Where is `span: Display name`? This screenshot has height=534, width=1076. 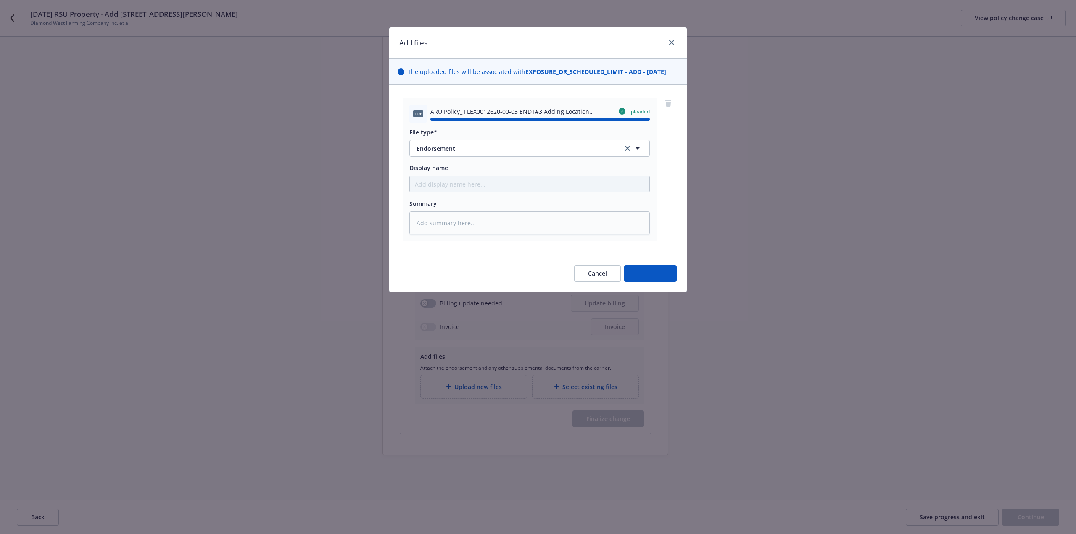
span: Display name is located at coordinates (429, 168).